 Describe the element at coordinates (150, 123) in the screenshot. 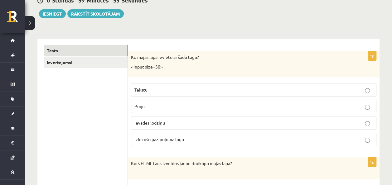

I see `span: Ievades lodziņu` at that location.